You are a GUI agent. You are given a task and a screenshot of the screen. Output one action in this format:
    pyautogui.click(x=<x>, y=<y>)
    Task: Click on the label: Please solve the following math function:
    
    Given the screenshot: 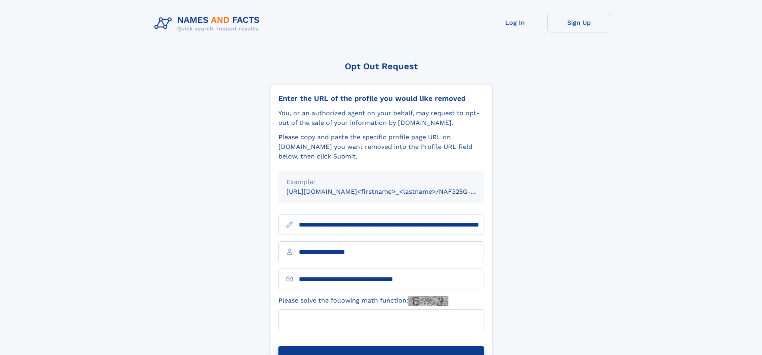 What is the action you would take?
    pyautogui.click(x=363, y=301)
    